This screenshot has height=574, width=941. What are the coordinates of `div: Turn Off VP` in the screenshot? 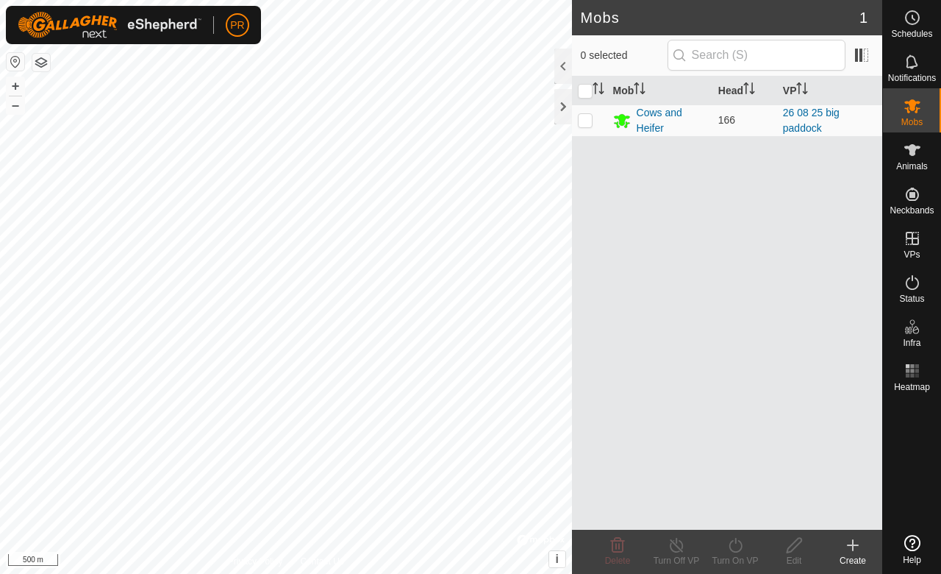 It's located at (677, 560).